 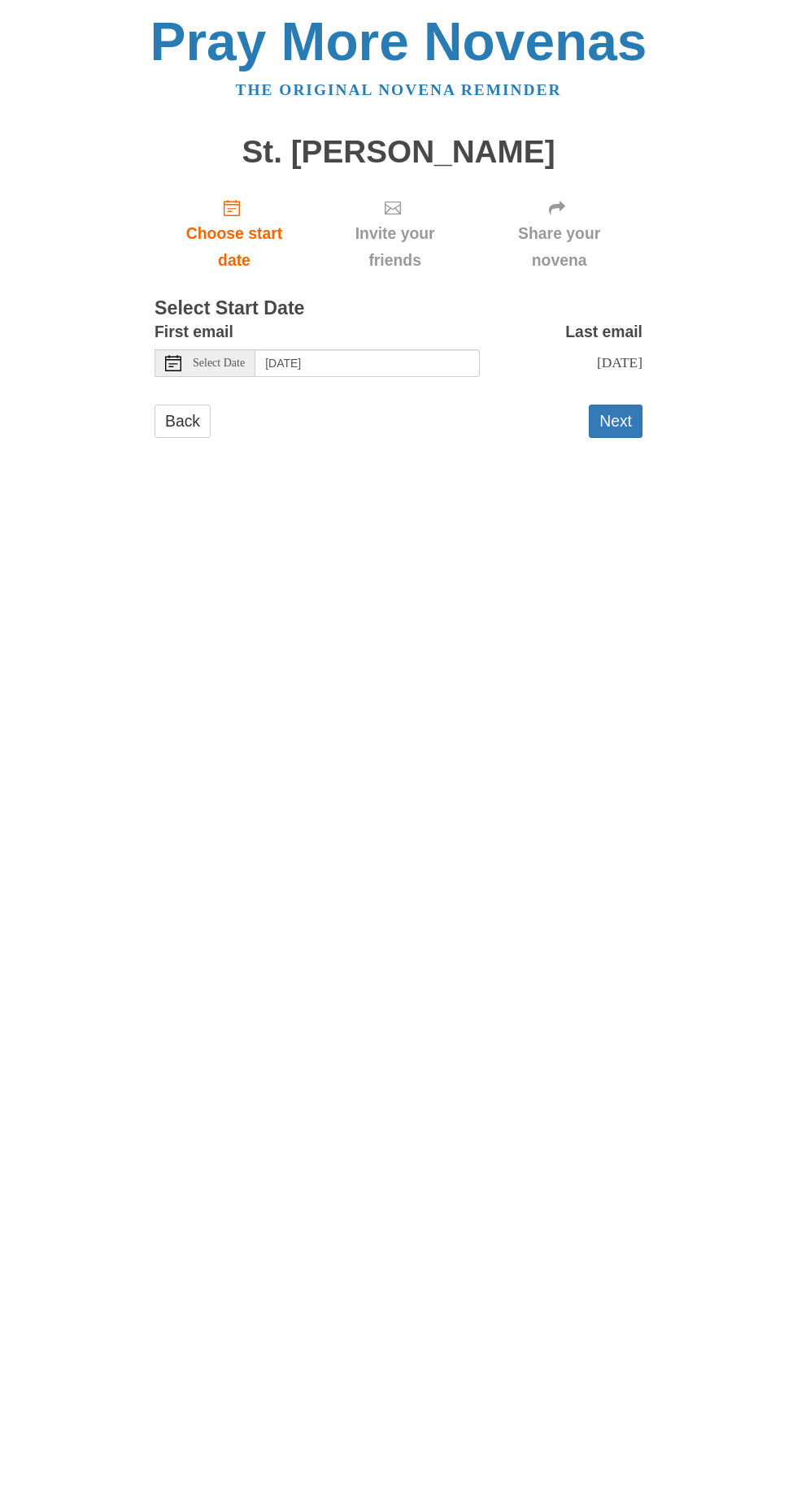 What do you see at coordinates (559, 247) in the screenshot?
I see `span: Share your novena` at bounding box center [559, 247].